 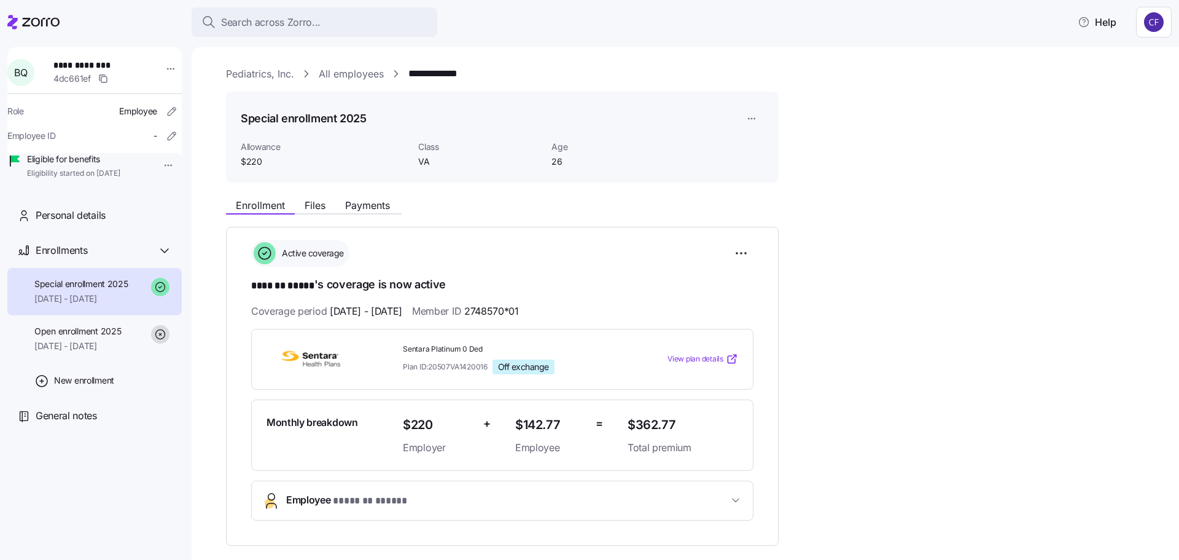 I want to click on span: Enrollments, so click(x=61, y=250).